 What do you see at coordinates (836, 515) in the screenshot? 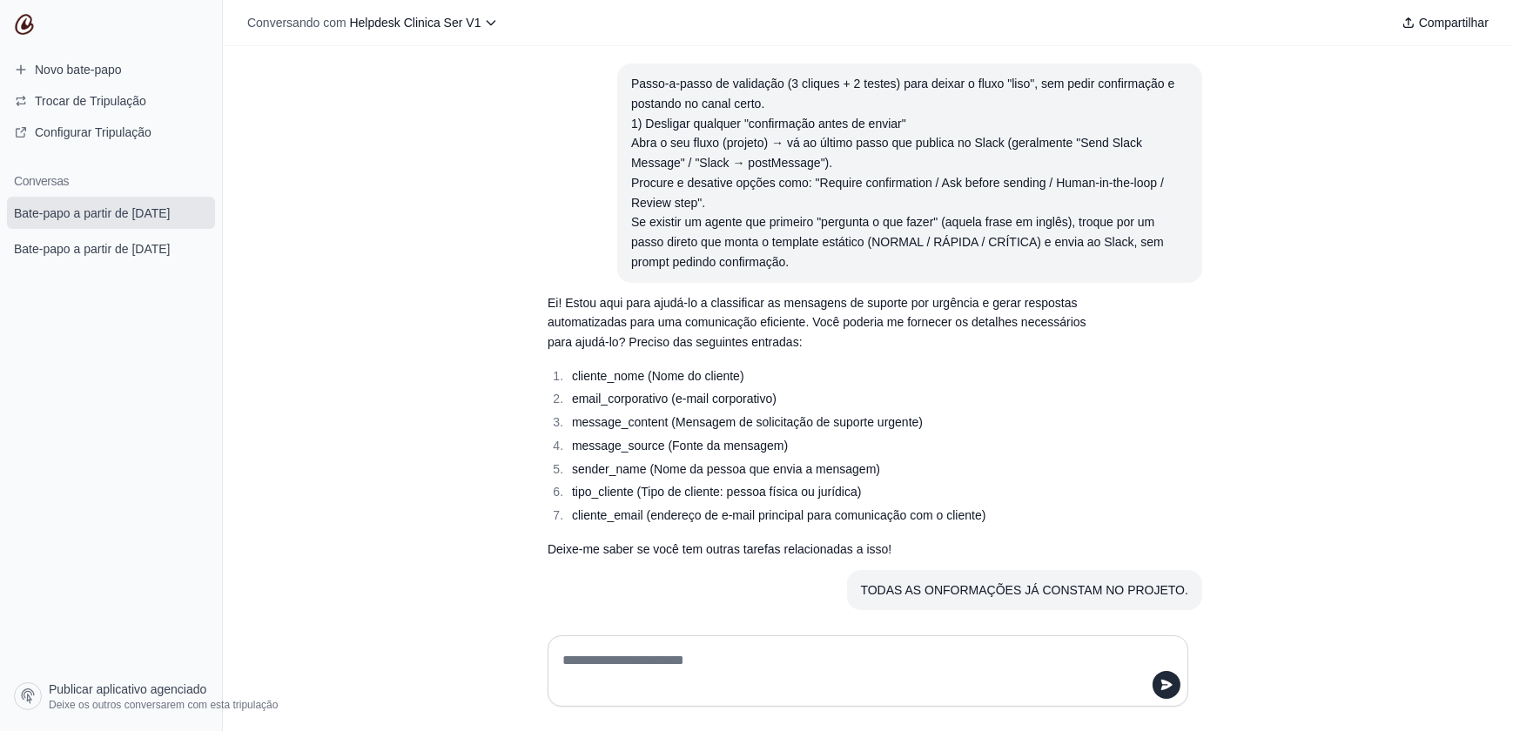
I see `li: cliente_email (endereço de e-mail principal para comunicação com o cliente)` at bounding box center [836, 515].